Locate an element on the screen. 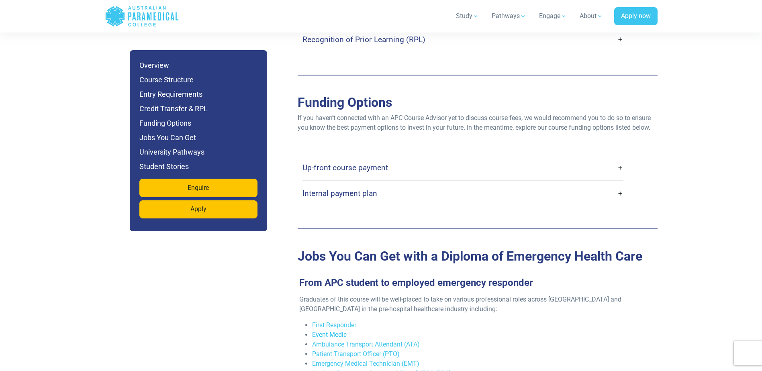 This screenshot has width=762, height=371. a: Up-front course payment is located at coordinates (463, 167).